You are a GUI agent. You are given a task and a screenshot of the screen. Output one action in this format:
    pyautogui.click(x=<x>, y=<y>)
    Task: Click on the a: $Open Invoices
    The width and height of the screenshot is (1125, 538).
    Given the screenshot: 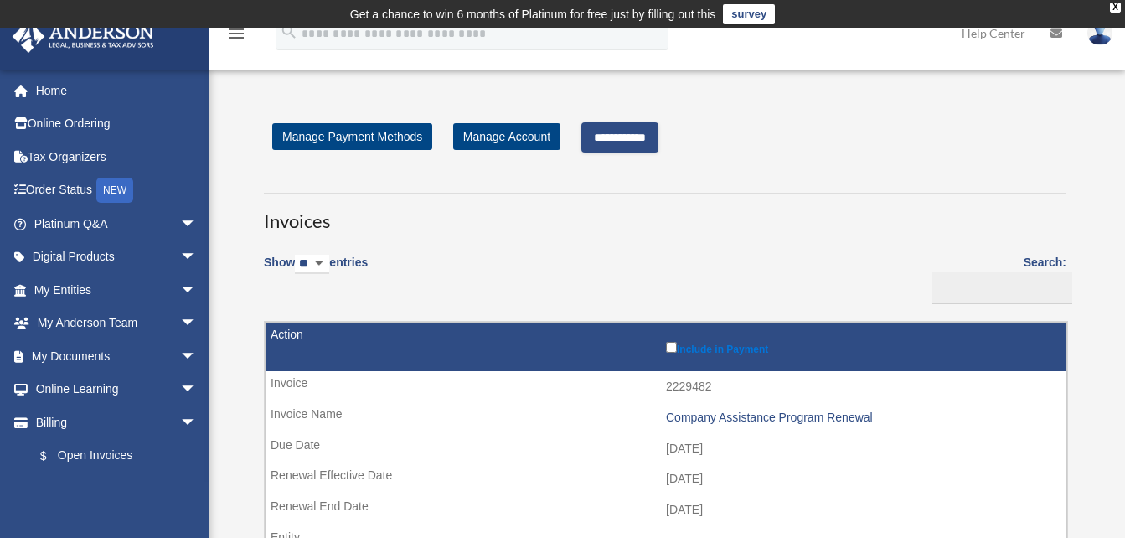 What is the action you would take?
    pyautogui.click(x=114, y=456)
    